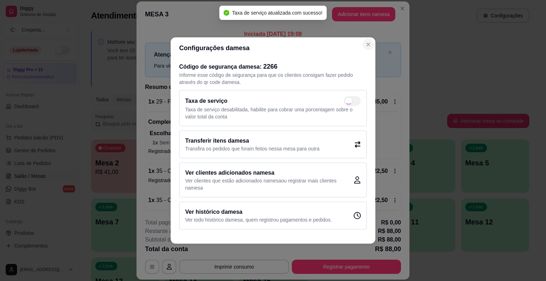 This screenshot has width=546, height=281. Describe the element at coordinates (226, 13) in the screenshot. I see `span: check-circle` at that location.